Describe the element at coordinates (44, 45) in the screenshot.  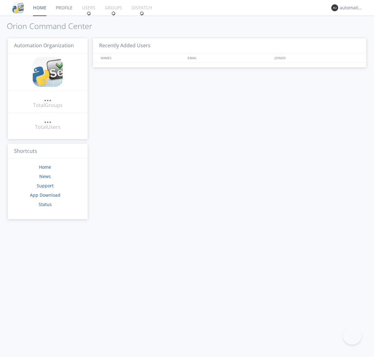
I see `span: Automation Organization` at that location.